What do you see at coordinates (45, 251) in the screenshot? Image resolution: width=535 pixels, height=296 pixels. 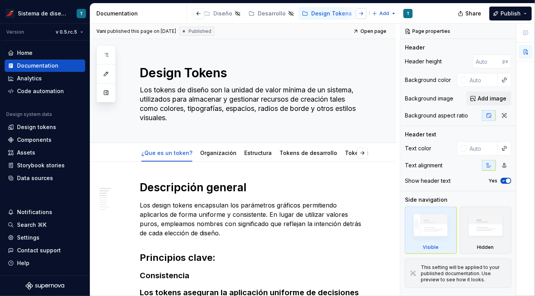 I see `button: Contact support` at bounding box center [45, 251].